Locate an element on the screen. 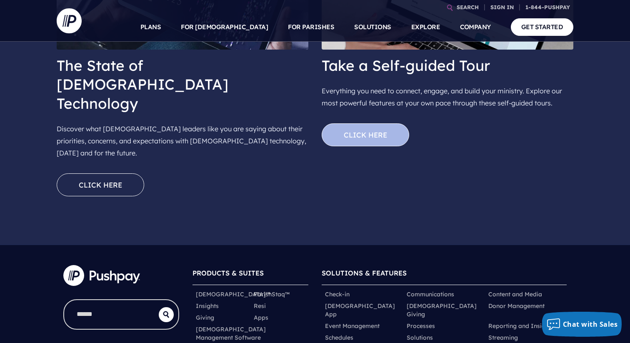 This screenshot has height=343, width=630. h3: Take a Self-guided Tour is located at coordinates (447, 66).